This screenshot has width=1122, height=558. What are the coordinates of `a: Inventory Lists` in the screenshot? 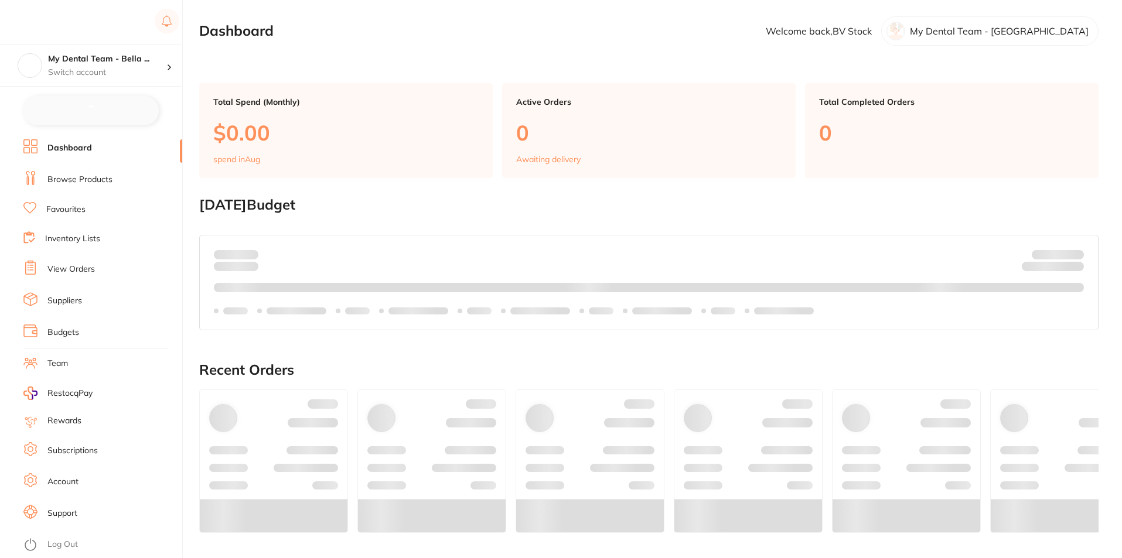 It's located at (73, 239).